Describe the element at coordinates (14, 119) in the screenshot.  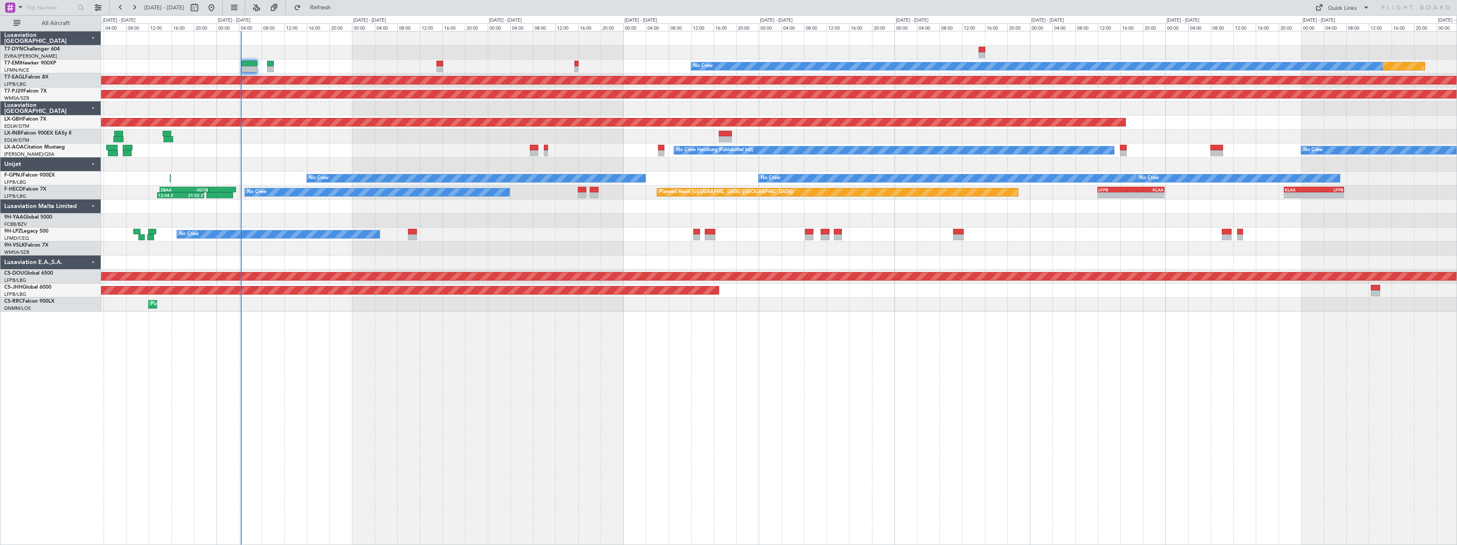
I see `span: LX-GBH` at that location.